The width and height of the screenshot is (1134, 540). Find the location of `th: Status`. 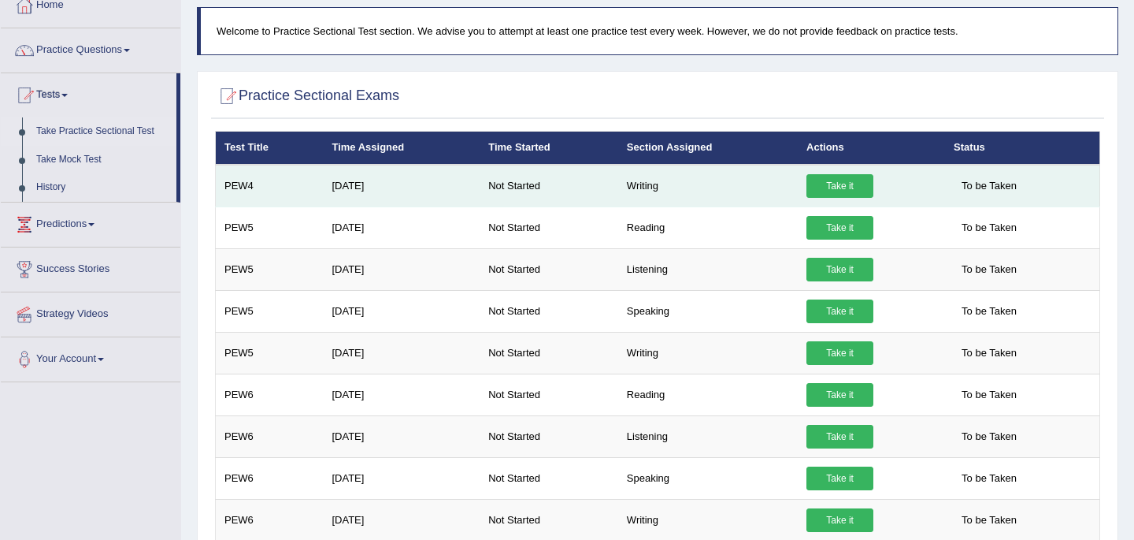

th: Status is located at coordinates (1023, 148).